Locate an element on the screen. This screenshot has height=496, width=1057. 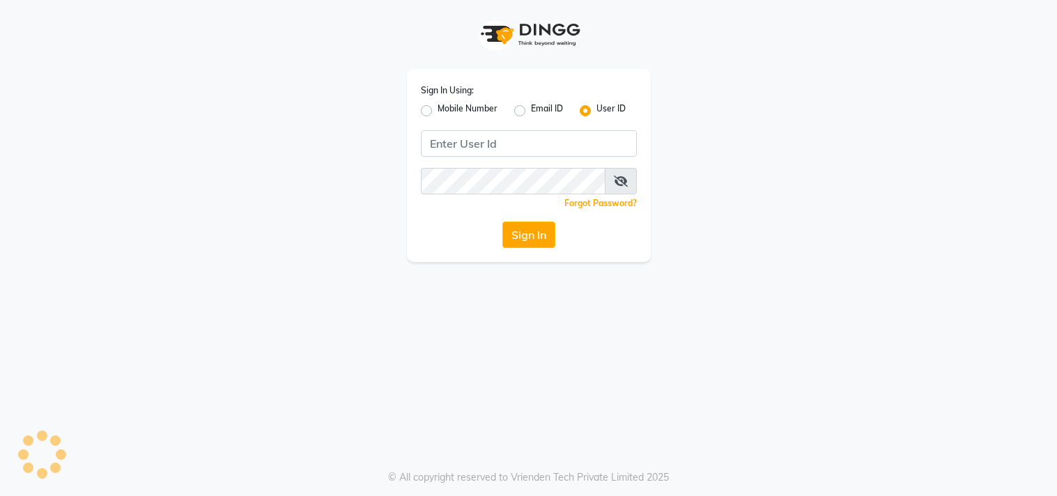
a: Forgot Password? is located at coordinates (601, 203).